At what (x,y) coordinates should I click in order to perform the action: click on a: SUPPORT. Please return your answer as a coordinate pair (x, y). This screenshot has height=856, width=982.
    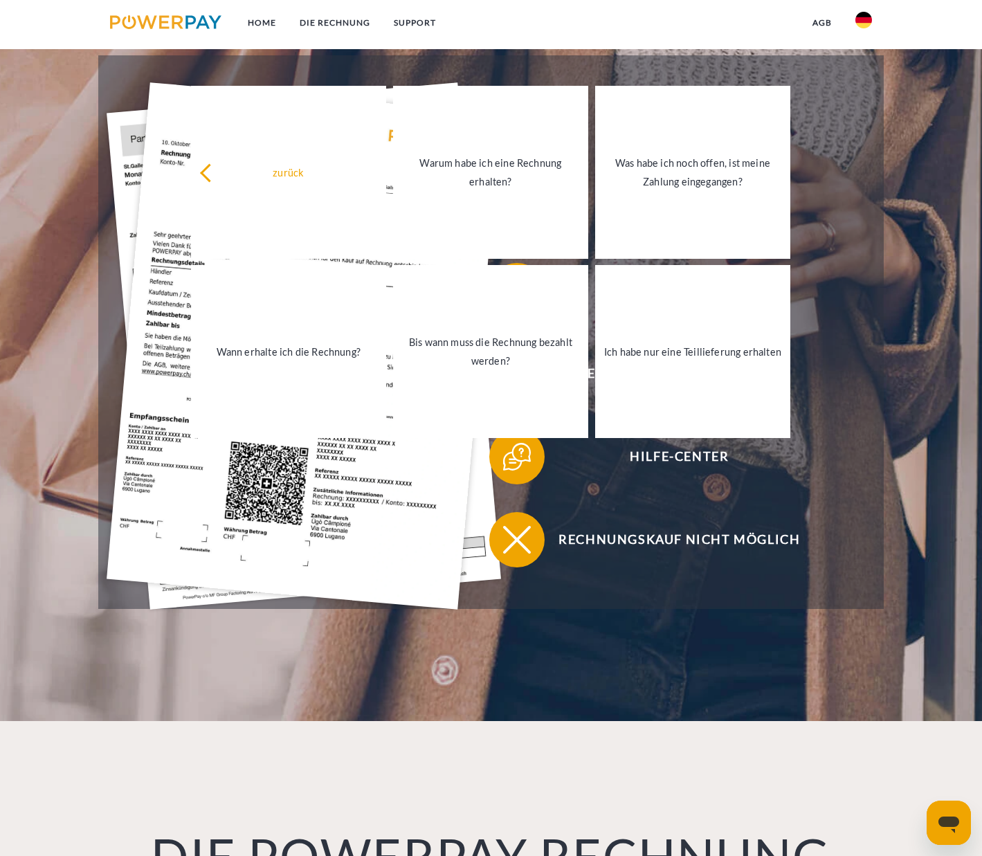
    Looking at the image, I should click on (414, 23).